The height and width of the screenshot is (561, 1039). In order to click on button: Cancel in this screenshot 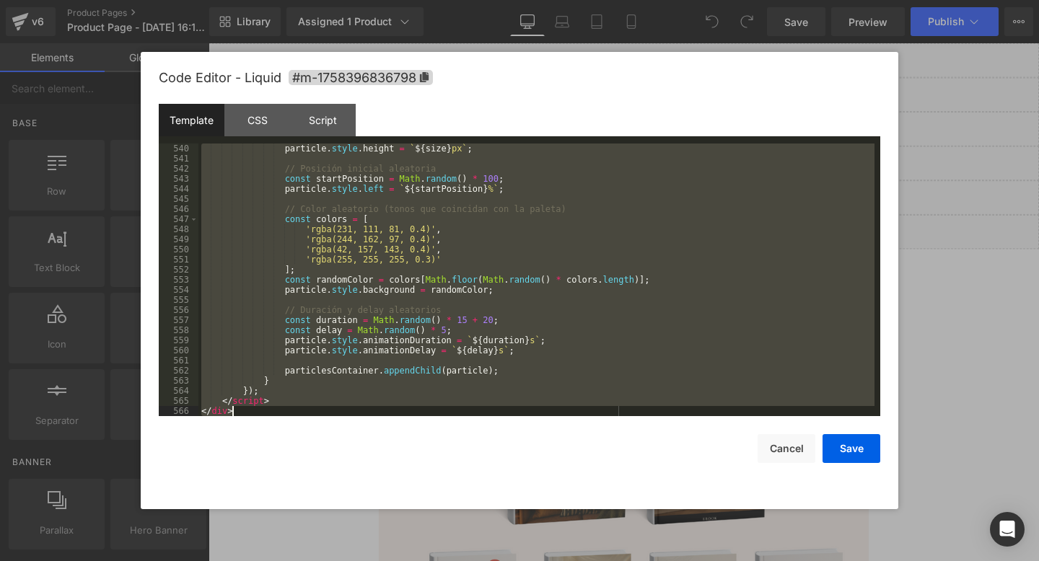, I will do `click(787, 449)`.